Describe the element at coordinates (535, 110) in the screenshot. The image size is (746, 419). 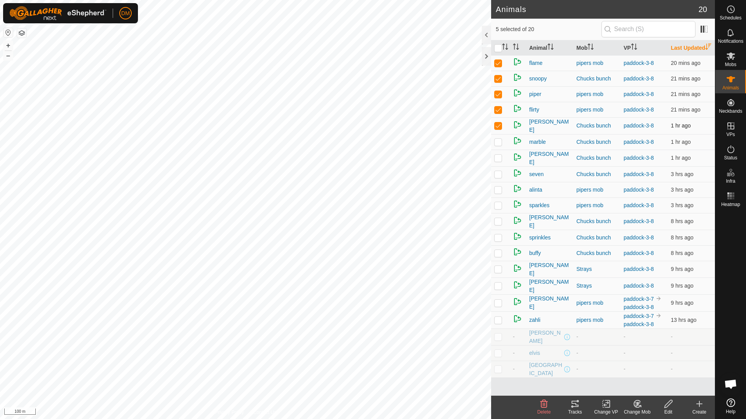
I see `span: flirty` at that location.